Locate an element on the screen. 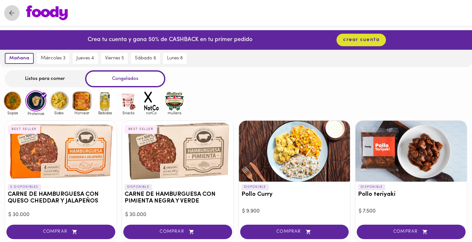  img: Hornear is located at coordinates (82, 101).